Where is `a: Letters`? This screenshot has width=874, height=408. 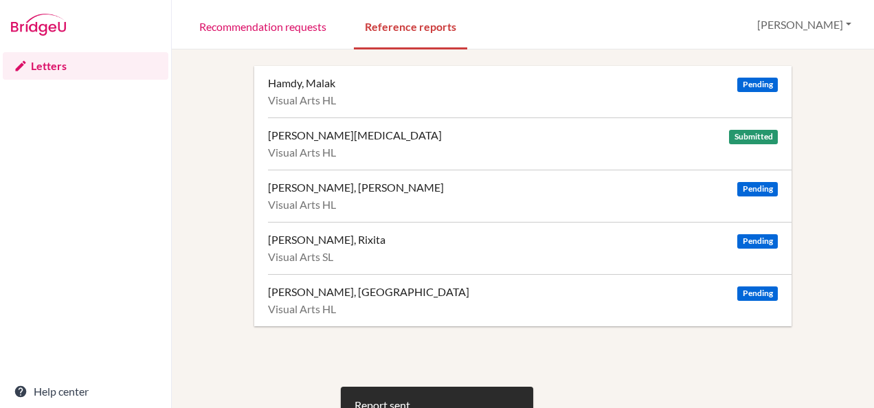
a: Letters is located at coordinates (85, 66).